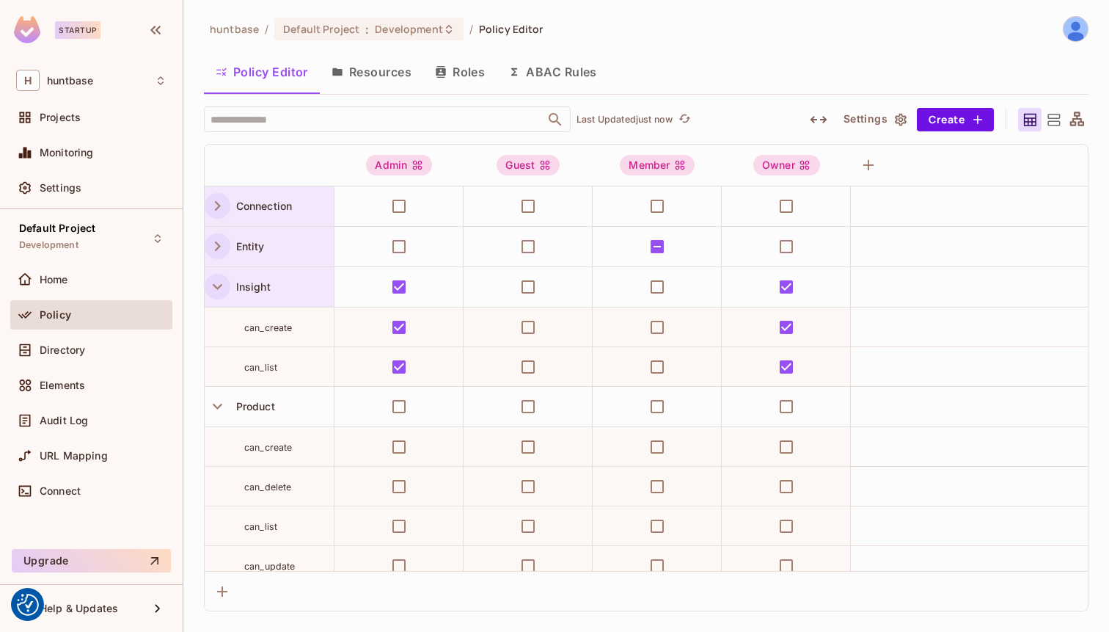 The image size is (1109, 632). I want to click on span: H, so click(28, 80).